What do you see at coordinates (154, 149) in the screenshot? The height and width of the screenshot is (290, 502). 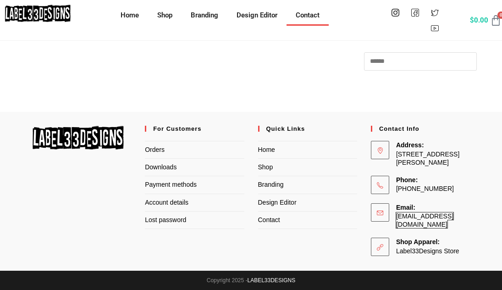 I see `a: Orders` at bounding box center [154, 149].